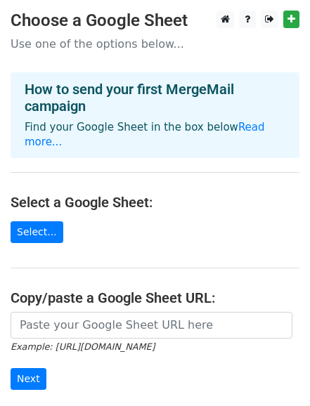 This screenshot has width=310, height=406. What do you see at coordinates (37, 232) in the screenshot?
I see `a: Select...` at bounding box center [37, 232].